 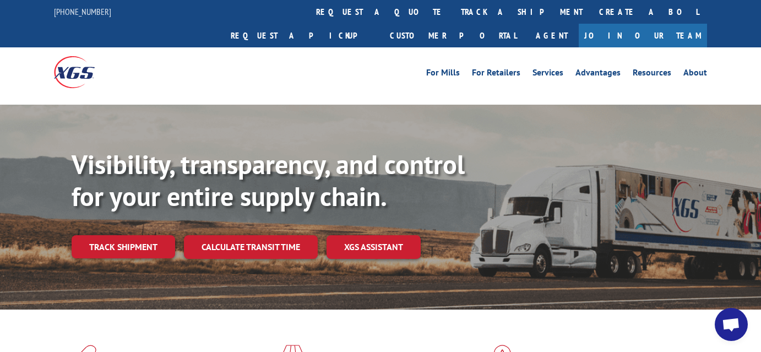 I want to click on a: Track shipment, so click(x=123, y=247).